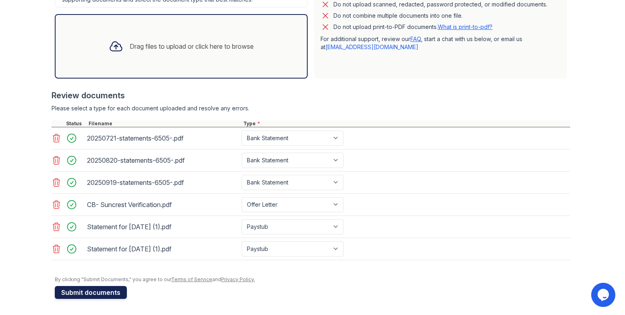  I want to click on p: Do not upload print-to-PDF documents., so click(413, 27).